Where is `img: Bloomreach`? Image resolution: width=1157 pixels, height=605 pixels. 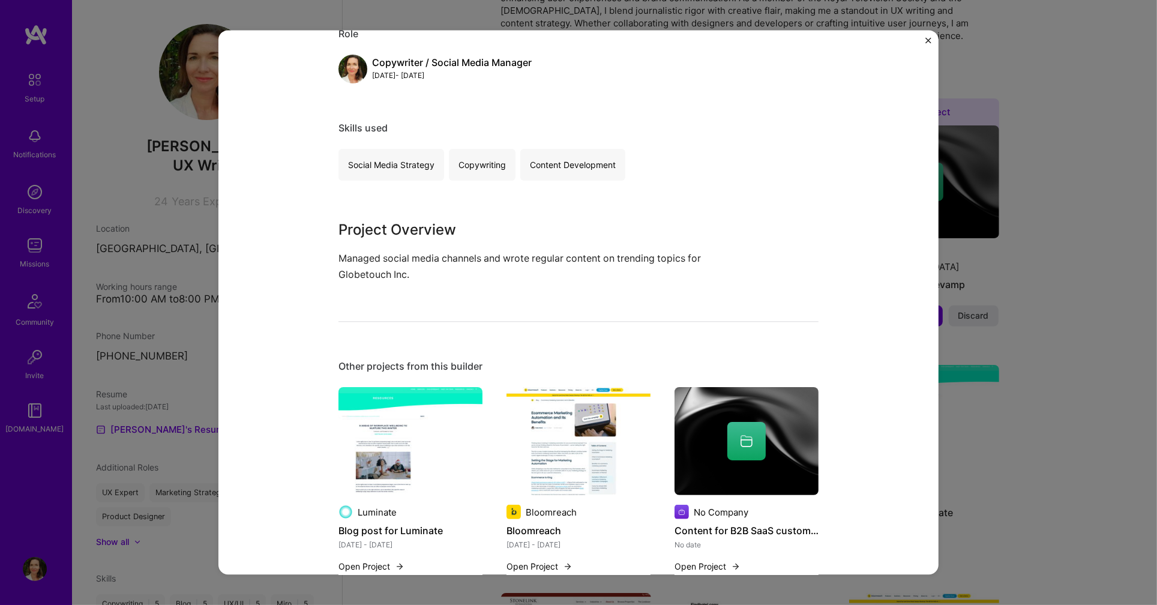
img: Bloomreach is located at coordinates (578, 442).